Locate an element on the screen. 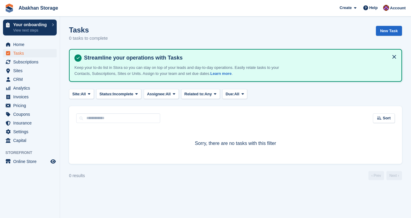 The image size is (411, 218). a: Learn more is located at coordinates (221, 73).